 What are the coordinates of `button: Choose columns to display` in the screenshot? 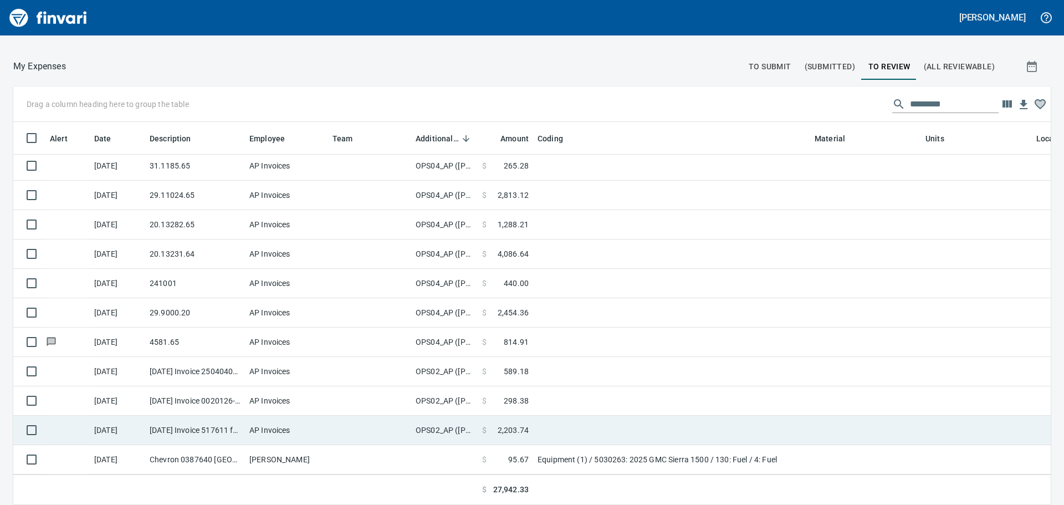 It's located at (1007, 104).